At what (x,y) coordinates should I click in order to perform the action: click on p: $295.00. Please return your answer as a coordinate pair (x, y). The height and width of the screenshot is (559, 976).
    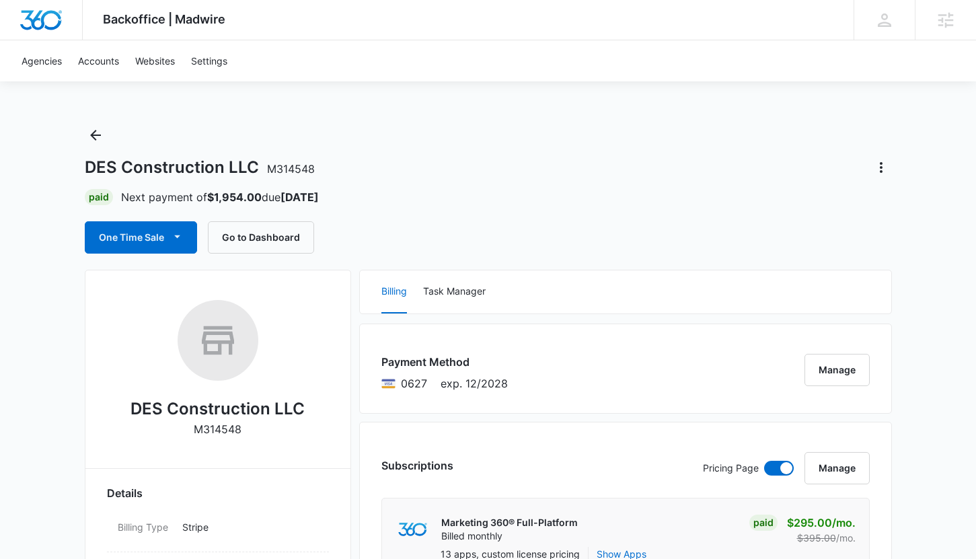
    Looking at the image, I should click on (821, 523).